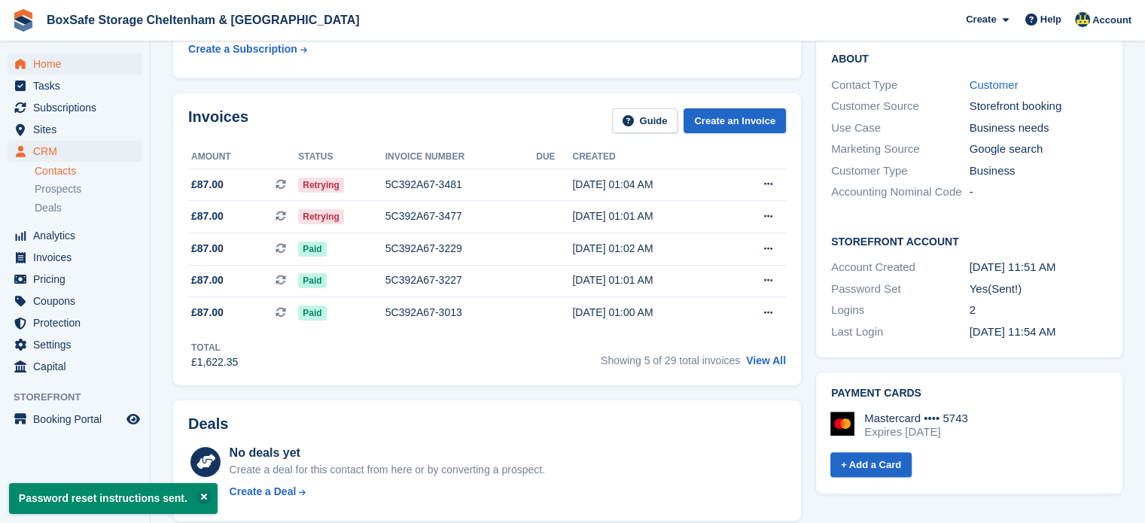 The height and width of the screenshot is (523, 1145). I want to click on div: £1,622.35, so click(214, 362).